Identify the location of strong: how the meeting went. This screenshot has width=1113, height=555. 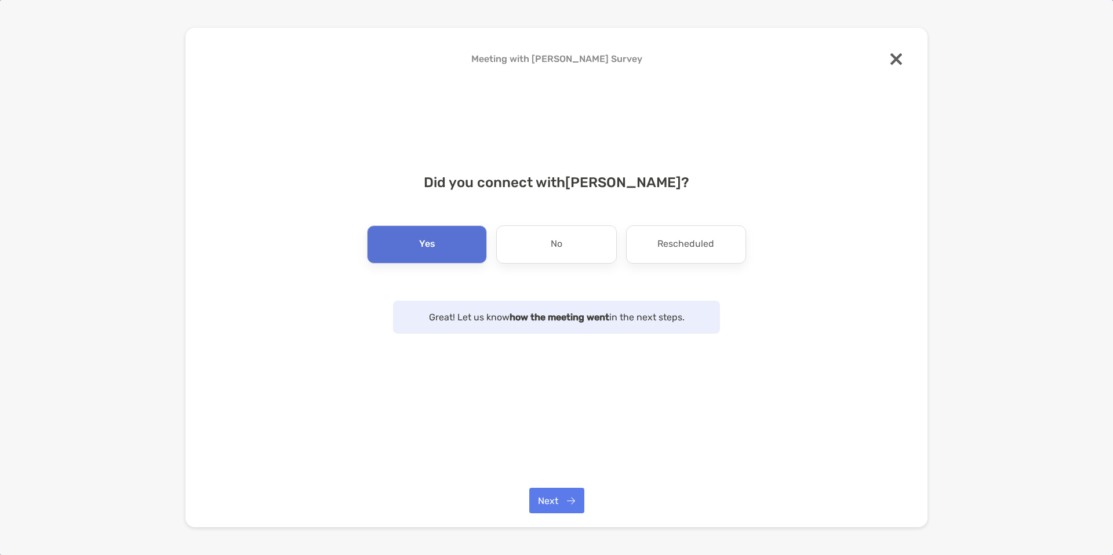
(560, 317).